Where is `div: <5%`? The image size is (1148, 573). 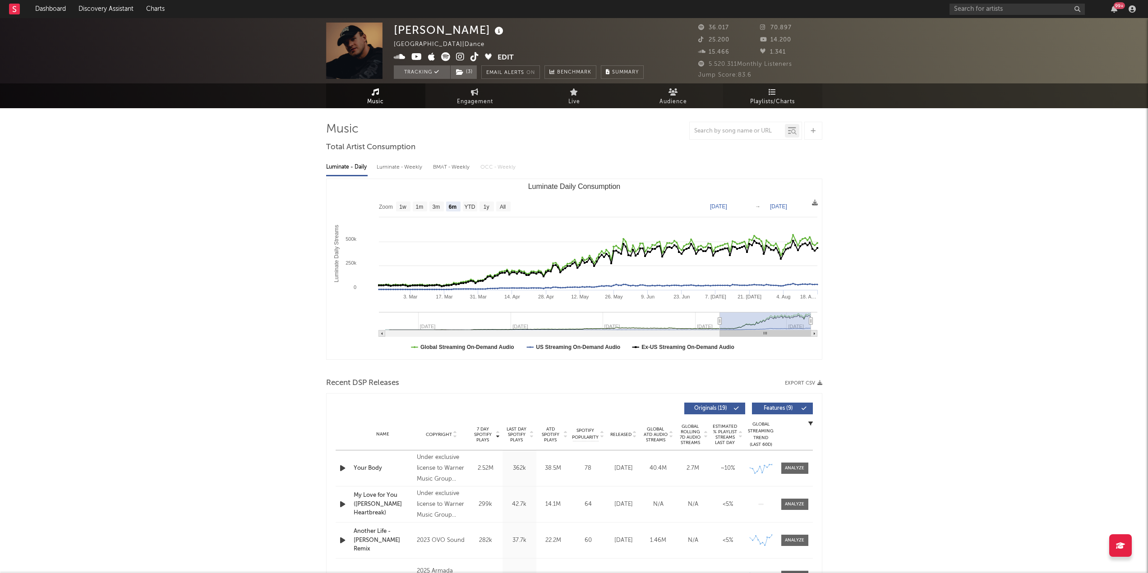
div: <5% is located at coordinates (728, 505).